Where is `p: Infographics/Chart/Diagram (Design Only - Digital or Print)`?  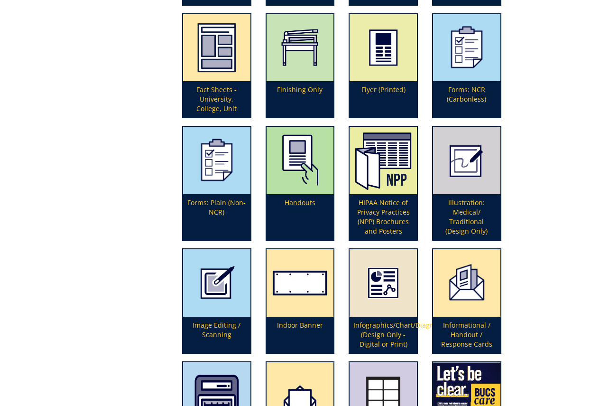 p: Infographics/Chart/Diagram (Design Only - Digital or Print) is located at coordinates (383, 335).